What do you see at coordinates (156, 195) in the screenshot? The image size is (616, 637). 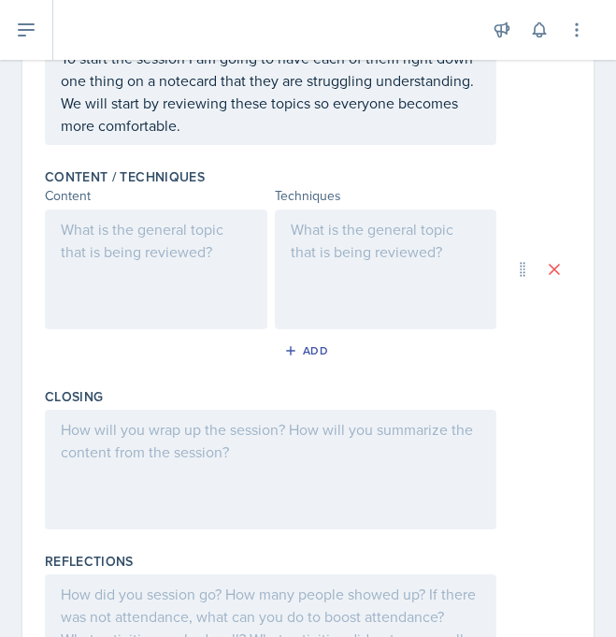 I see `div: Content` at bounding box center [156, 195].